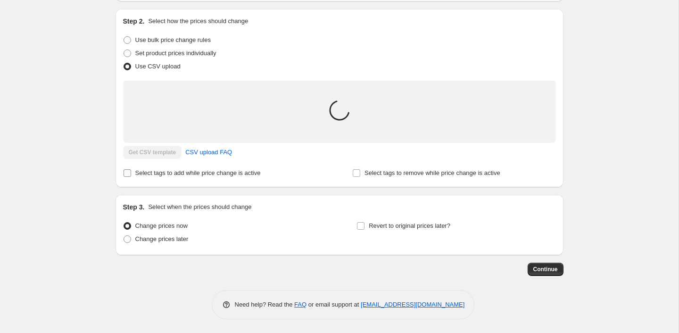  What do you see at coordinates (545, 269) in the screenshot?
I see `span: Continue` at bounding box center [545, 269].